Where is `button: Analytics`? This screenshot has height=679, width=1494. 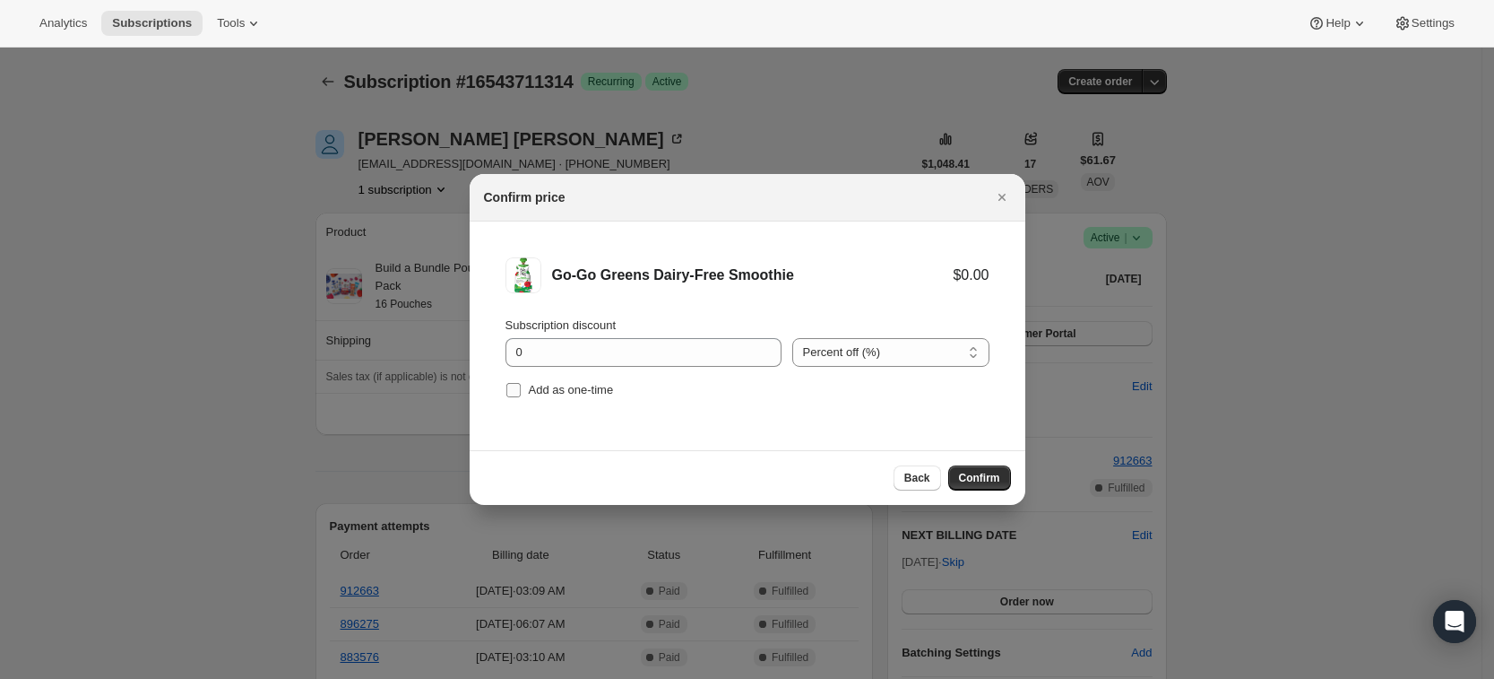 button: Analytics is located at coordinates (63, 23).